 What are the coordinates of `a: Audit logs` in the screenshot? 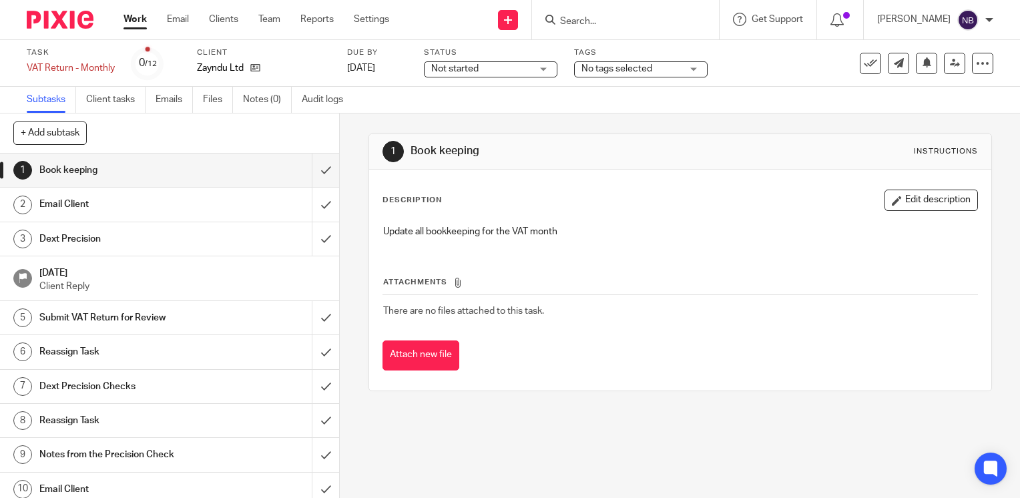 It's located at (327, 99).